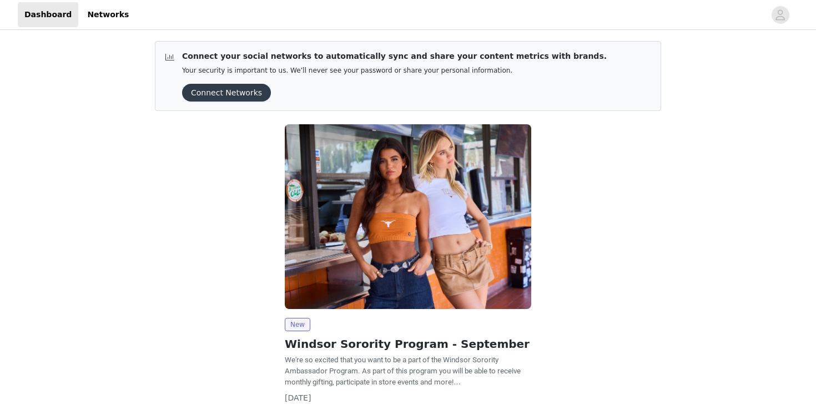  I want to click on h2: Windsor Sorority Program - September, so click(408, 344).